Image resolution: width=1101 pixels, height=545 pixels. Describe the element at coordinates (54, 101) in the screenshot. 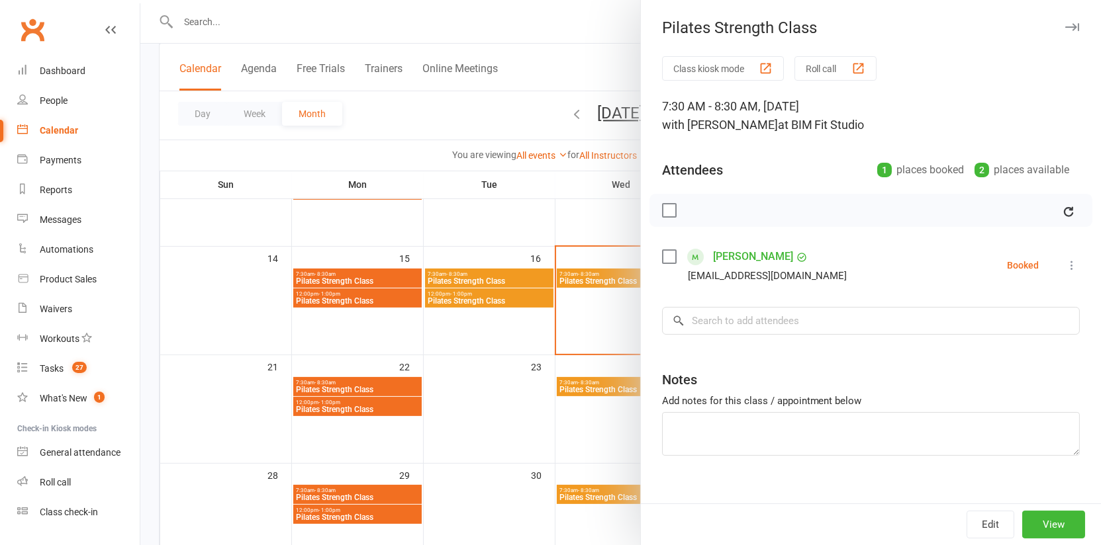

I see `div: People` at that location.